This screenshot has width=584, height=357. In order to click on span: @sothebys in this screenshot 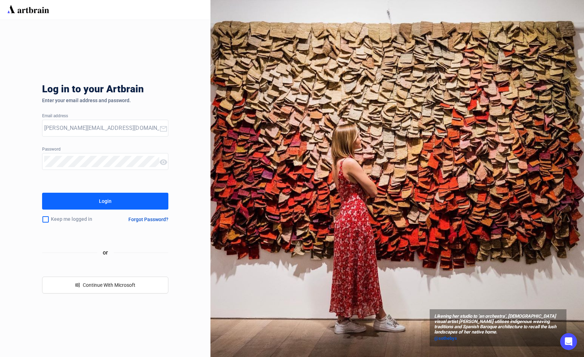, I will do `click(445, 338)`.